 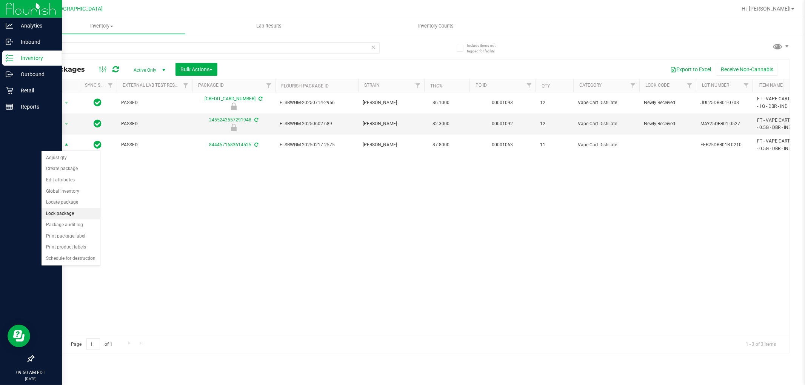 What do you see at coordinates (36, 107) in the screenshot?
I see `p: Reports` at bounding box center [36, 107].